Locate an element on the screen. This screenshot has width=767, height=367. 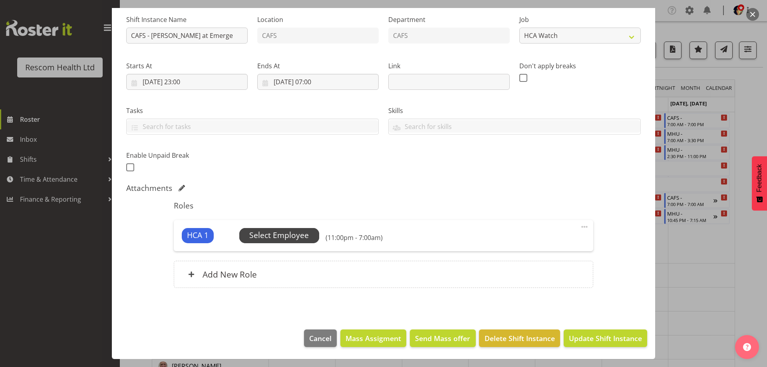
h5: Roles is located at coordinates (383, 206).